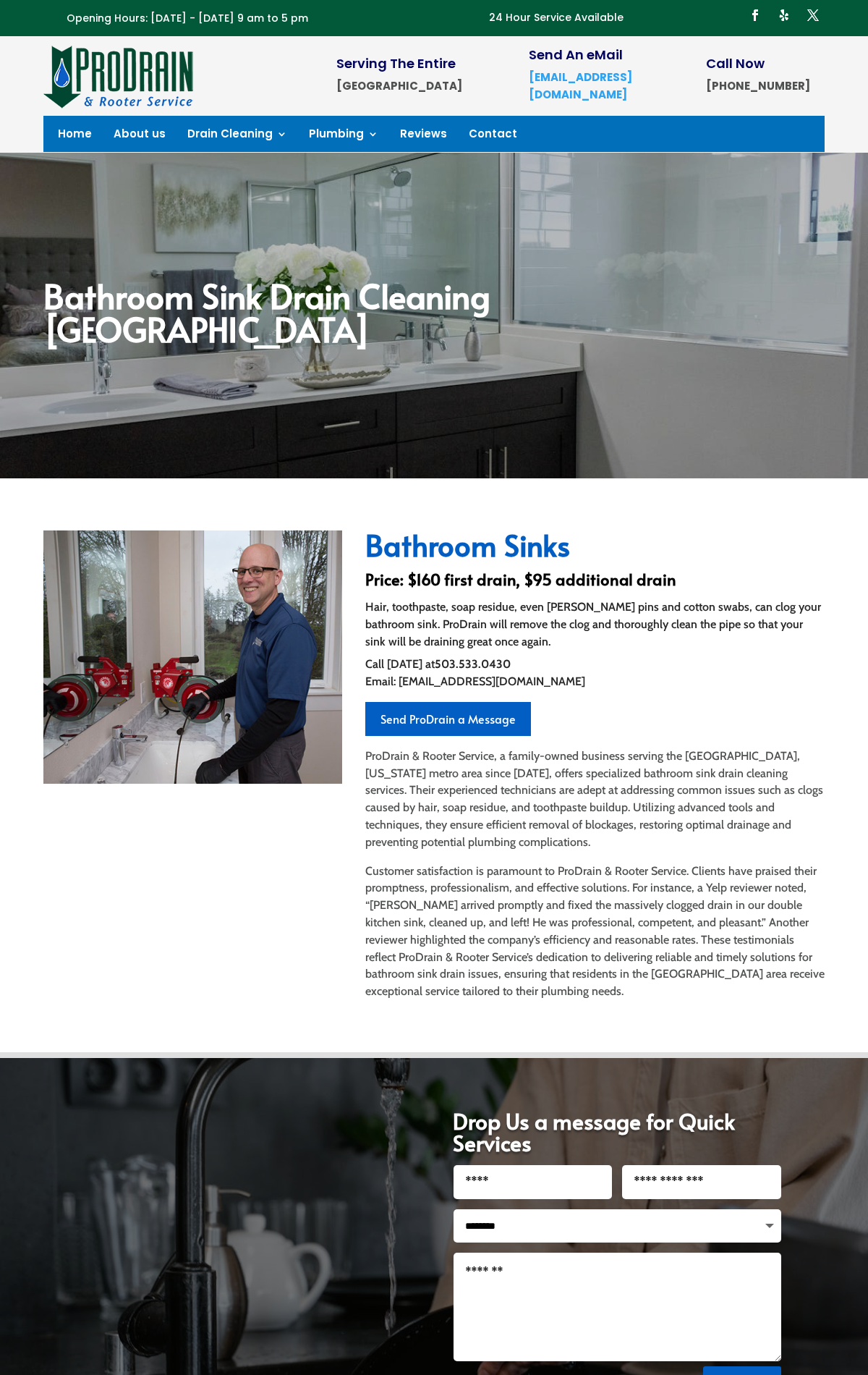 The image size is (868, 1375). Describe the element at coordinates (472, 663) in the screenshot. I see `strong: 503.533.0430` at that location.